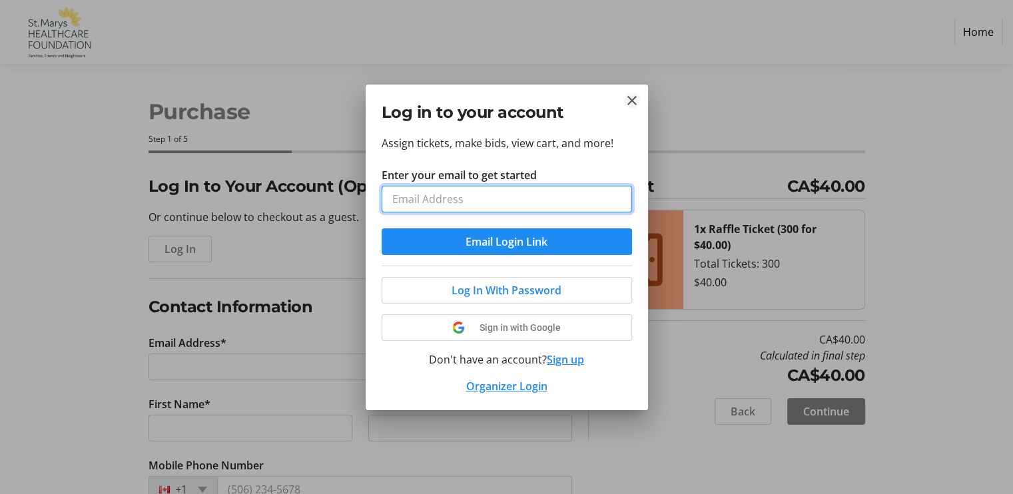 The image size is (1013, 494). Describe the element at coordinates (507, 290) in the screenshot. I see `button: Log In With Password` at that location.